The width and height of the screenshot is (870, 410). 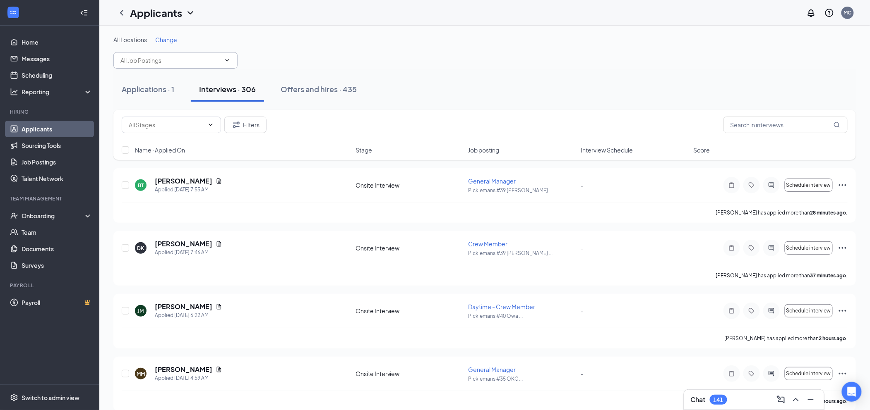 What do you see at coordinates (166, 125) in the screenshot?
I see `input: All Stages` at bounding box center [166, 125].